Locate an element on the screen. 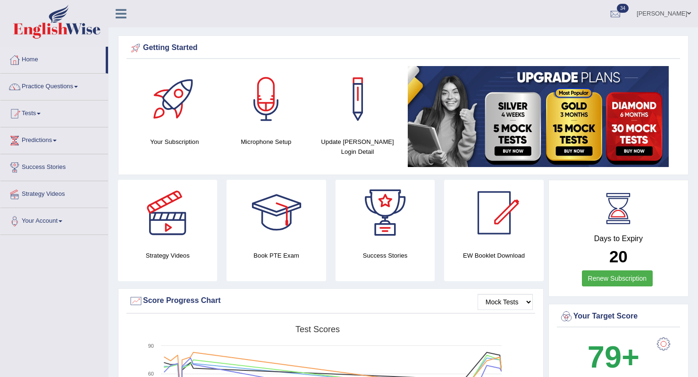 Image resolution: width=698 pixels, height=377 pixels. tspan: Test scores is located at coordinates (318, 329).